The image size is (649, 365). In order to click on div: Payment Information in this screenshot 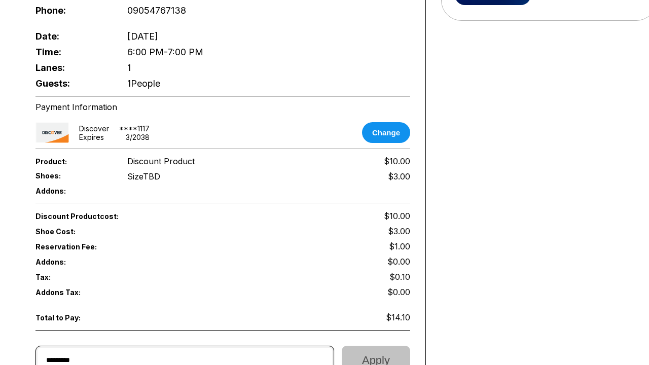, I will do `click(223, 107)`.